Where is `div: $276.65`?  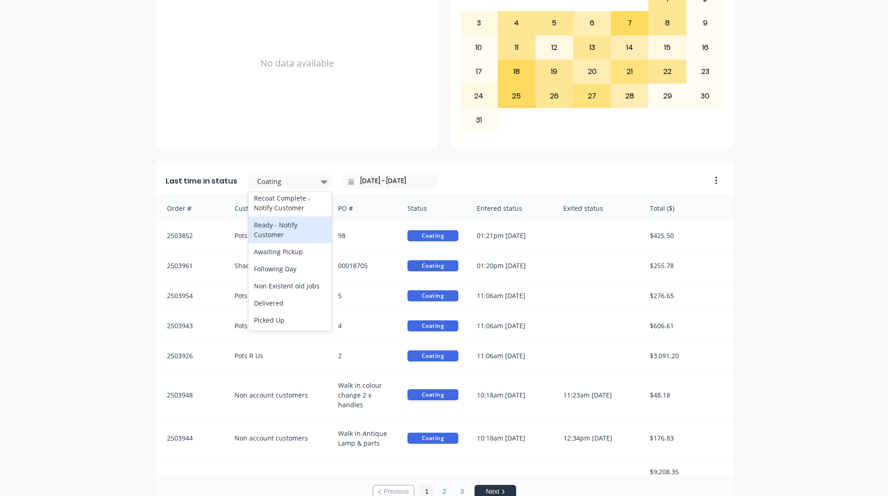 div: $276.65 is located at coordinates (687, 296).